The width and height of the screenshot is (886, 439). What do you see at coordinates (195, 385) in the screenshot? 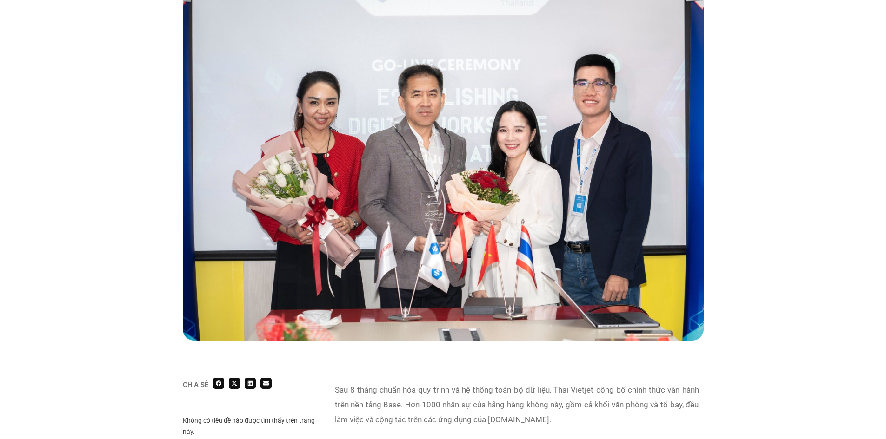
I see `div: Chia sẻ` at bounding box center [195, 385].